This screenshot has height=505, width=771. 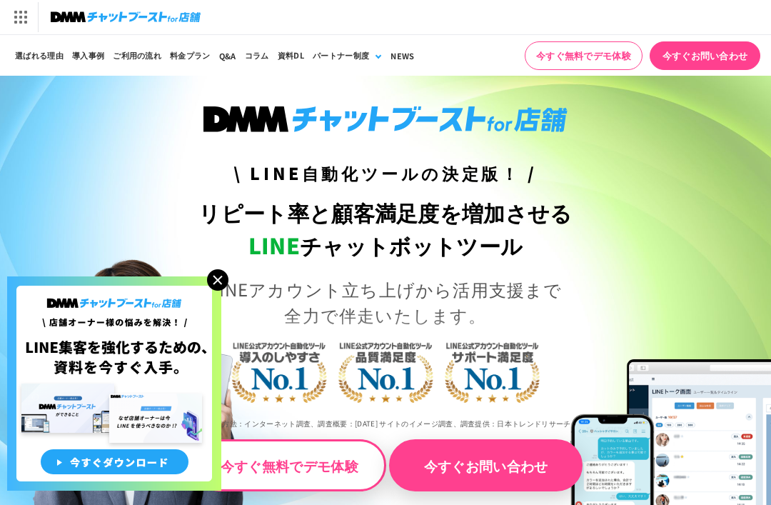 I want to click on a: 料金プラン, so click(x=190, y=55).